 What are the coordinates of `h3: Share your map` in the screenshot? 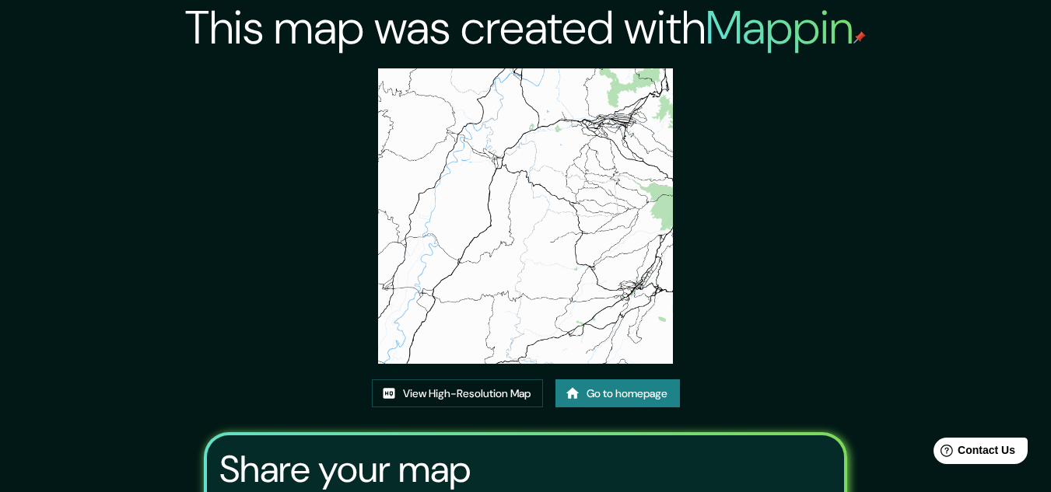 It's located at (345, 470).